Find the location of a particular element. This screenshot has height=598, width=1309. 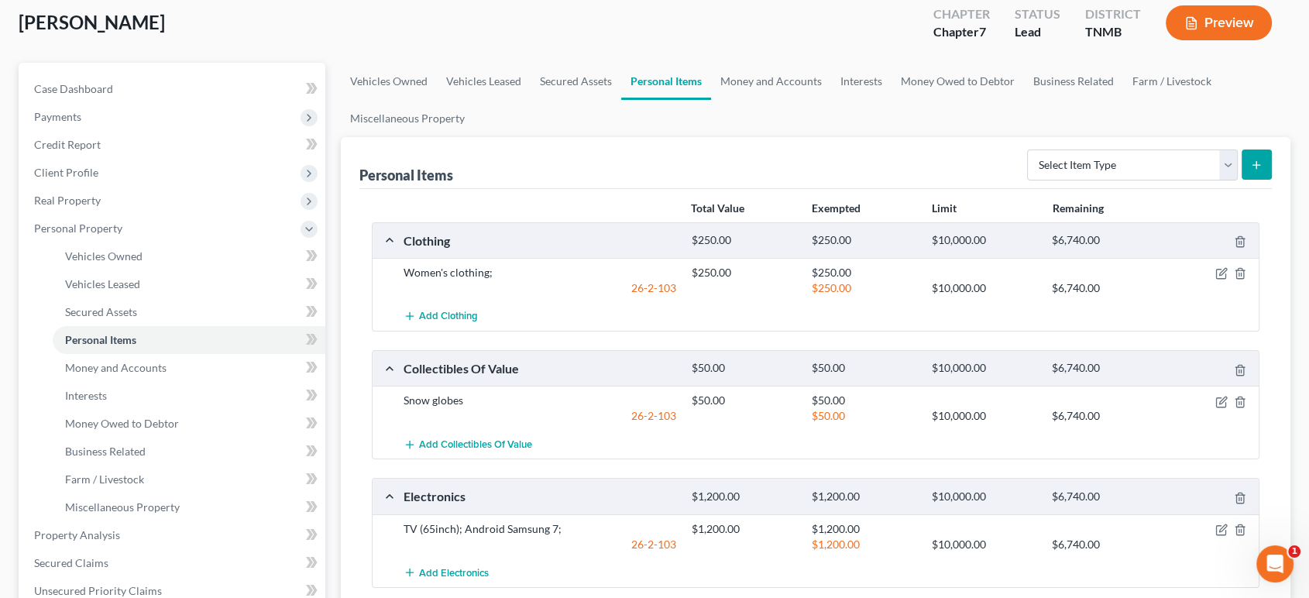

span: Business Related is located at coordinates (105, 451).